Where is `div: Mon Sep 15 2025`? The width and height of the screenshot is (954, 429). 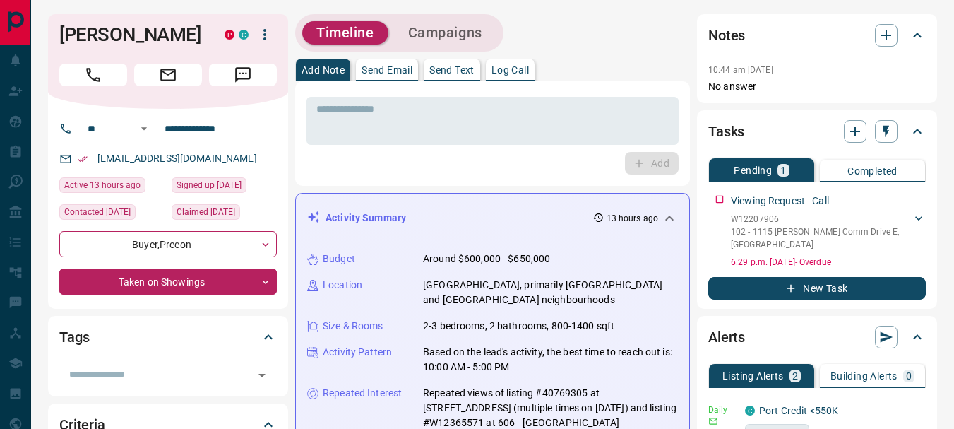
div: Mon Sep 15 2025 is located at coordinates (112, 187).